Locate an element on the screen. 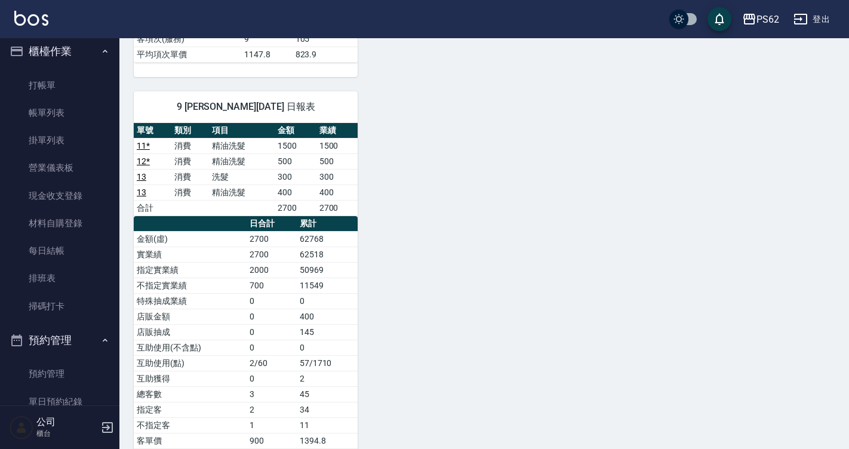 The height and width of the screenshot is (449, 849). div: PS62 is located at coordinates (767, 19).